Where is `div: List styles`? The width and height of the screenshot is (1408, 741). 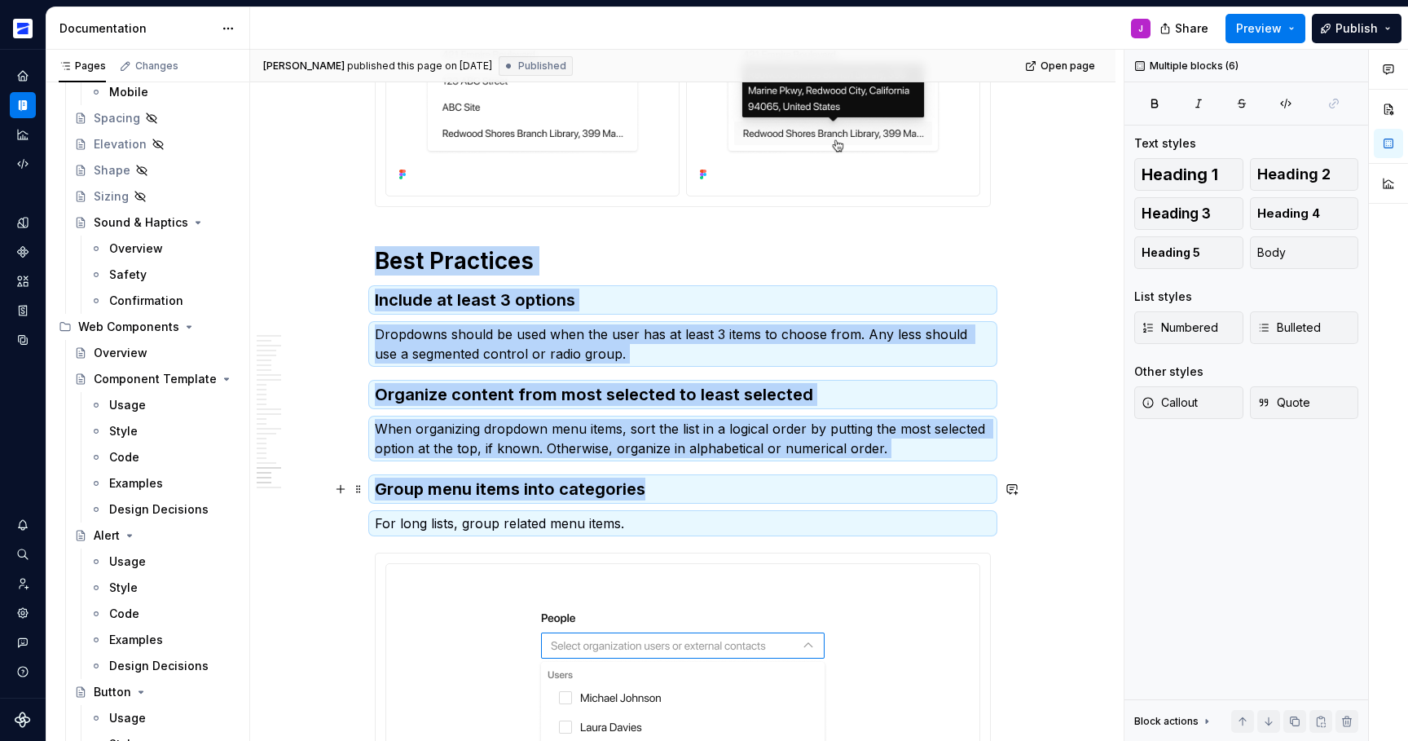 div: List styles is located at coordinates (1163, 297).